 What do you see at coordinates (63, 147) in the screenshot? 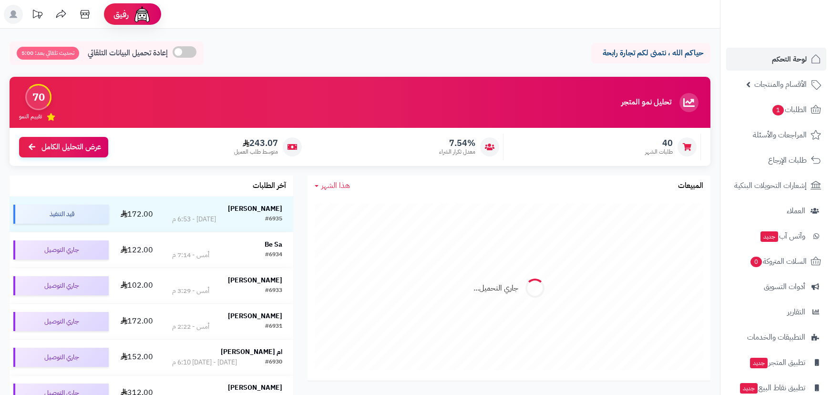
I see `a: عرض التحليل الكامل` at bounding box center [63, 147].